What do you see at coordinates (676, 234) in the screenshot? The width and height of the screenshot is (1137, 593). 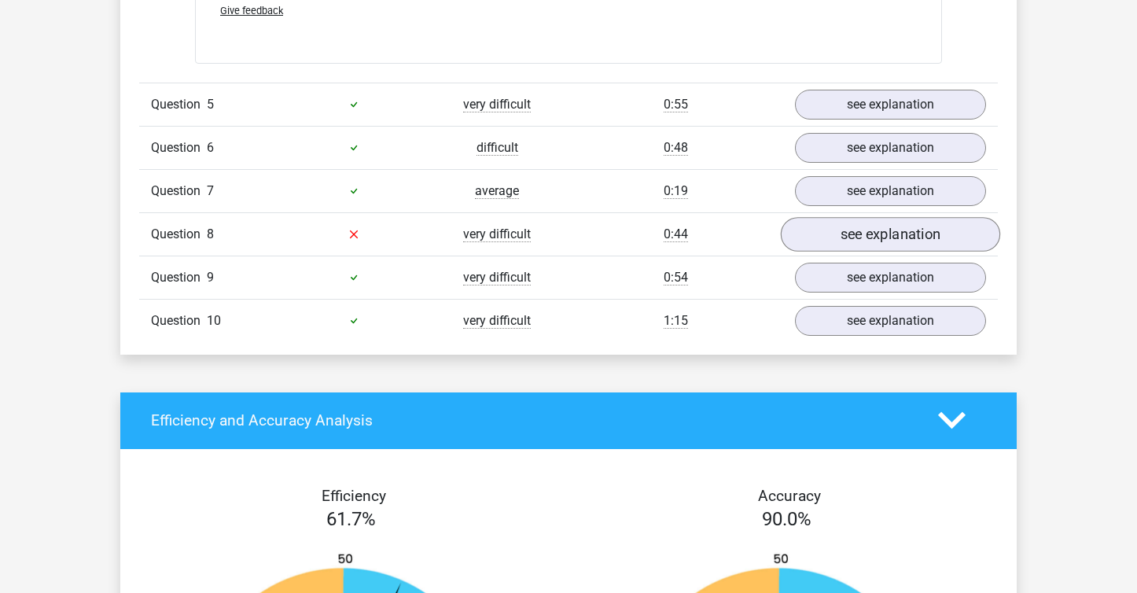 I see `span: 0:44` at bounding box center [676, 234].